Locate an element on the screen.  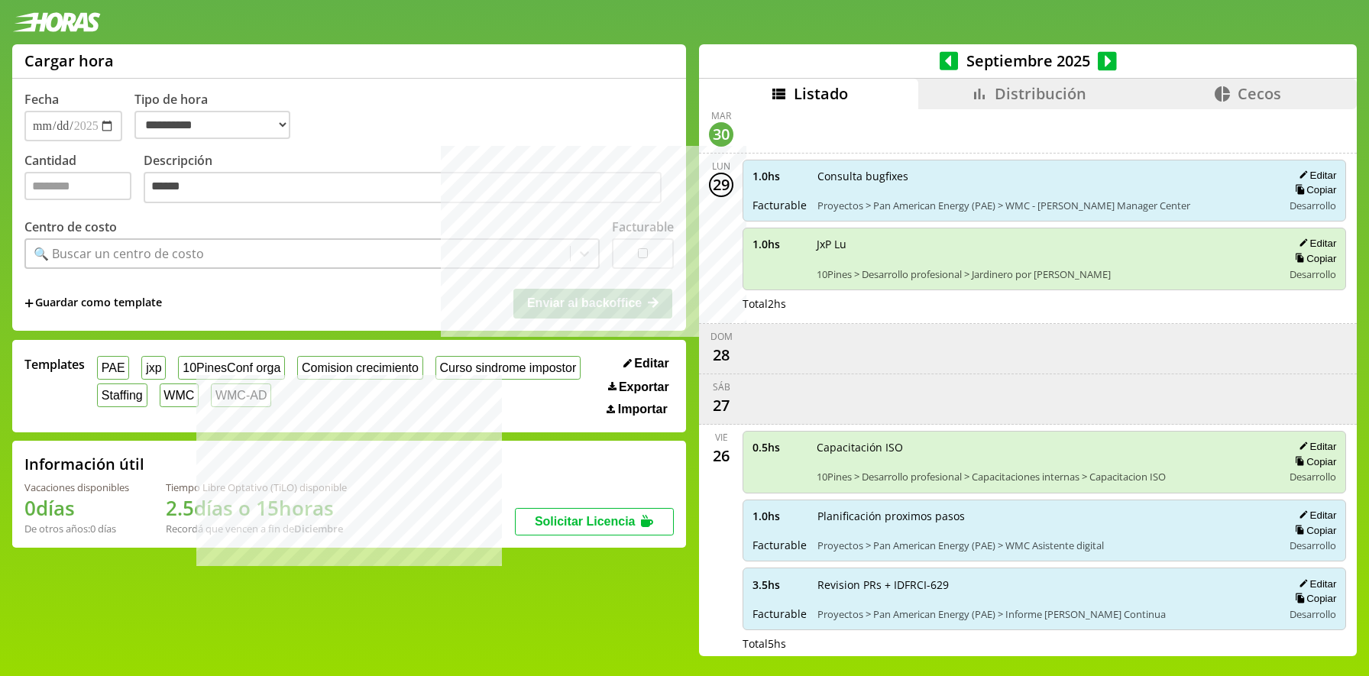
span: Septiembre 2025 is located at coordinates (1028, 60).